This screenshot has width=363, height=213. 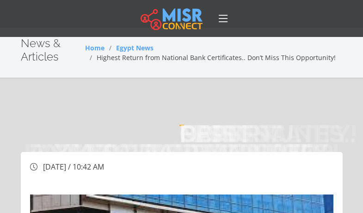 What do you see at coordinates (216, 57) in the screenshot?
I see `span: Highest Return from National Bank Certificates.. Don’t Miss This Opportunity!` at bounding box center [216, 57].